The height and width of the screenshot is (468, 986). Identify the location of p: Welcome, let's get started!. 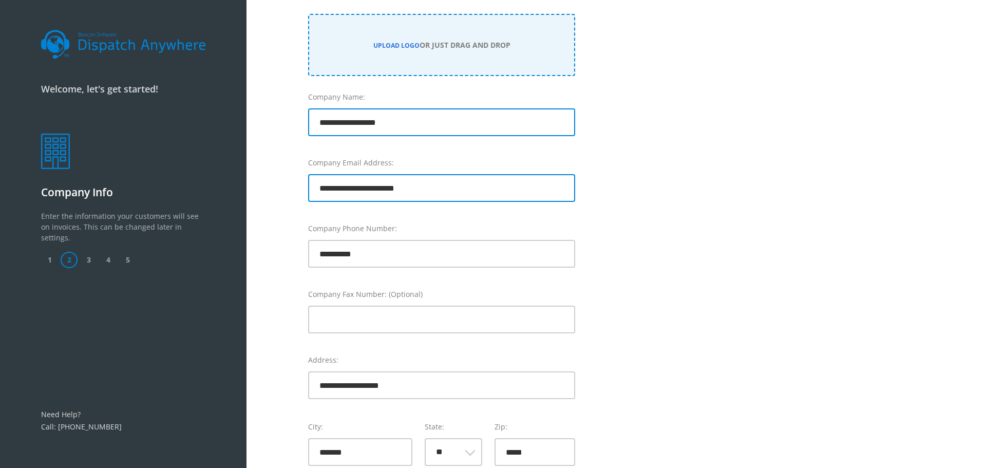
(123, 89).